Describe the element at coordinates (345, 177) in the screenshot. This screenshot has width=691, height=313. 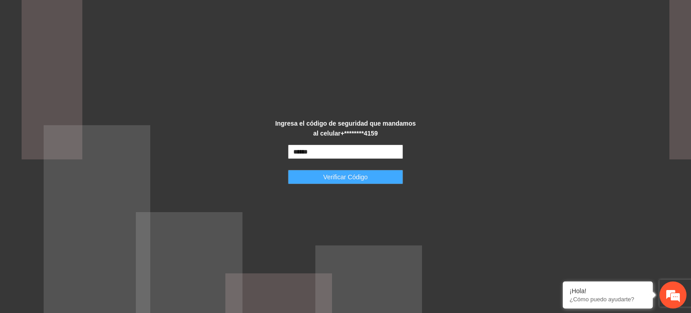
I see `button: Verificar Código` at that location.